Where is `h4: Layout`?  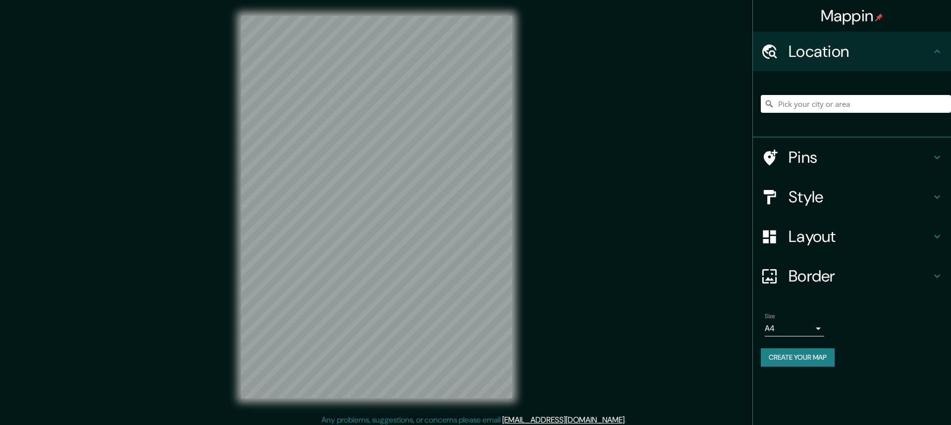 h4: Layout is located at coordinates (860, 237).